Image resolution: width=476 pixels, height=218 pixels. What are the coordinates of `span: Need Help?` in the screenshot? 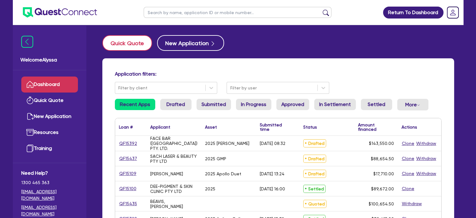 It's located at (49, 173).